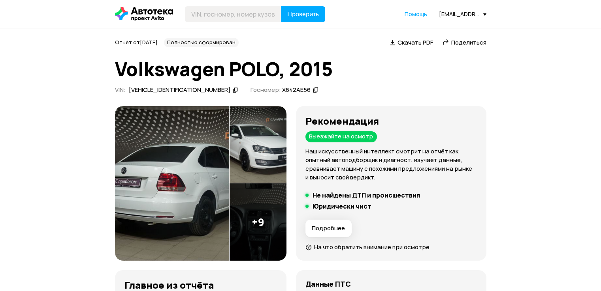 The height and width of the screenshot is (291, 601). What do you see at coordinates (391, 121) in the screenshot?
I see `h3: Рекомендация` at bounding box center [391, 121].